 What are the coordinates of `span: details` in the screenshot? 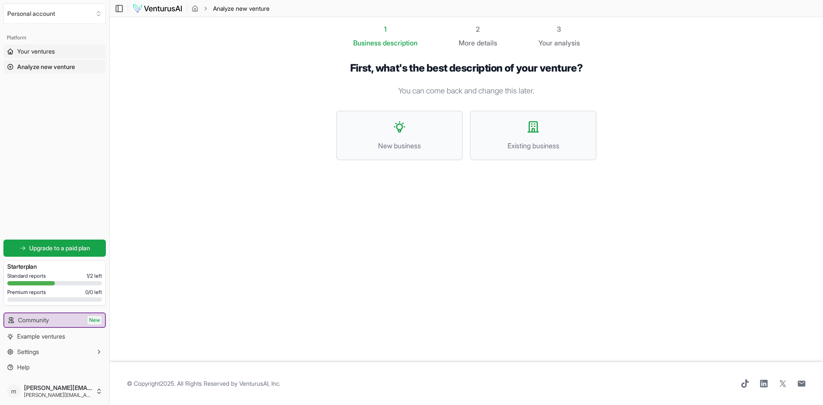 It's located at (487, 43).